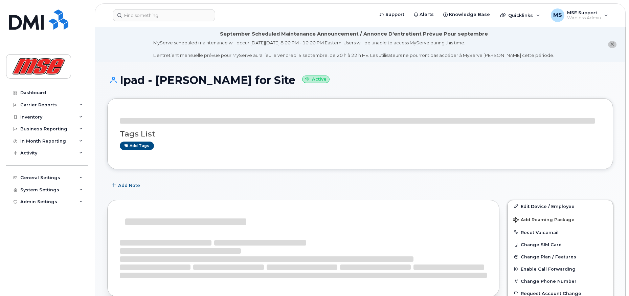  What do you see at coordinates (360, 134) in the screenshot?
I see `h3: Tags List` at bounding box center [360, 134].